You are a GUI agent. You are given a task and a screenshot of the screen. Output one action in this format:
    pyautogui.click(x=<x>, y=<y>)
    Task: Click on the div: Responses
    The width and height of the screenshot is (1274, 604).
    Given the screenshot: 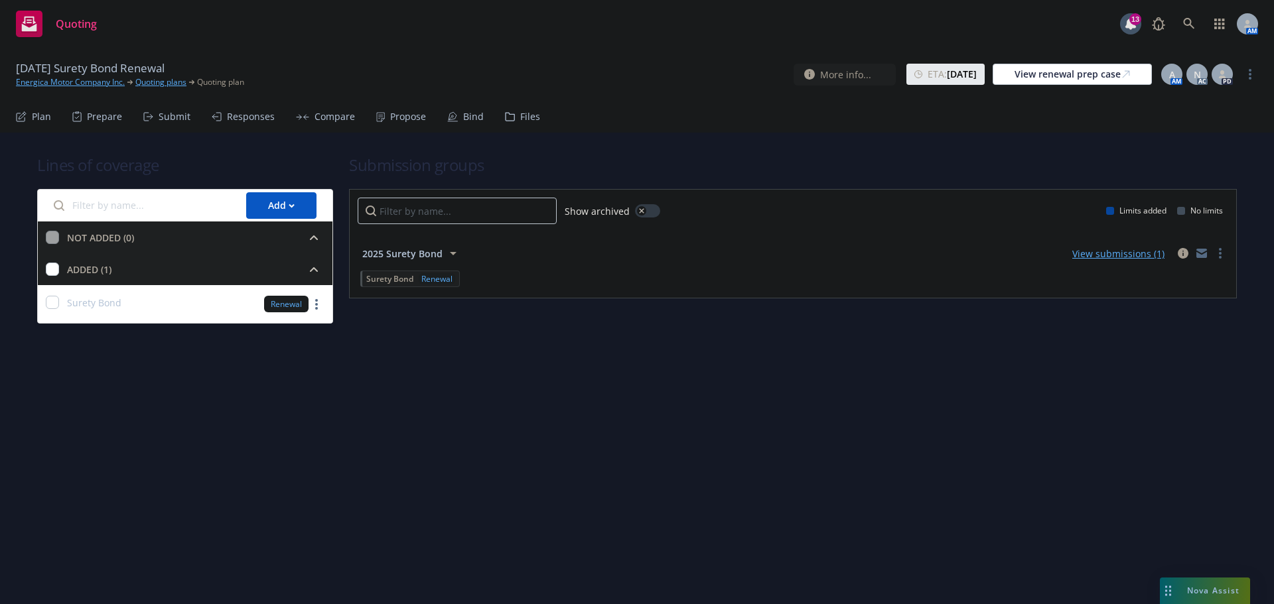 What is the action you would take?
    pyautogui.click(x=251, y=117)
    